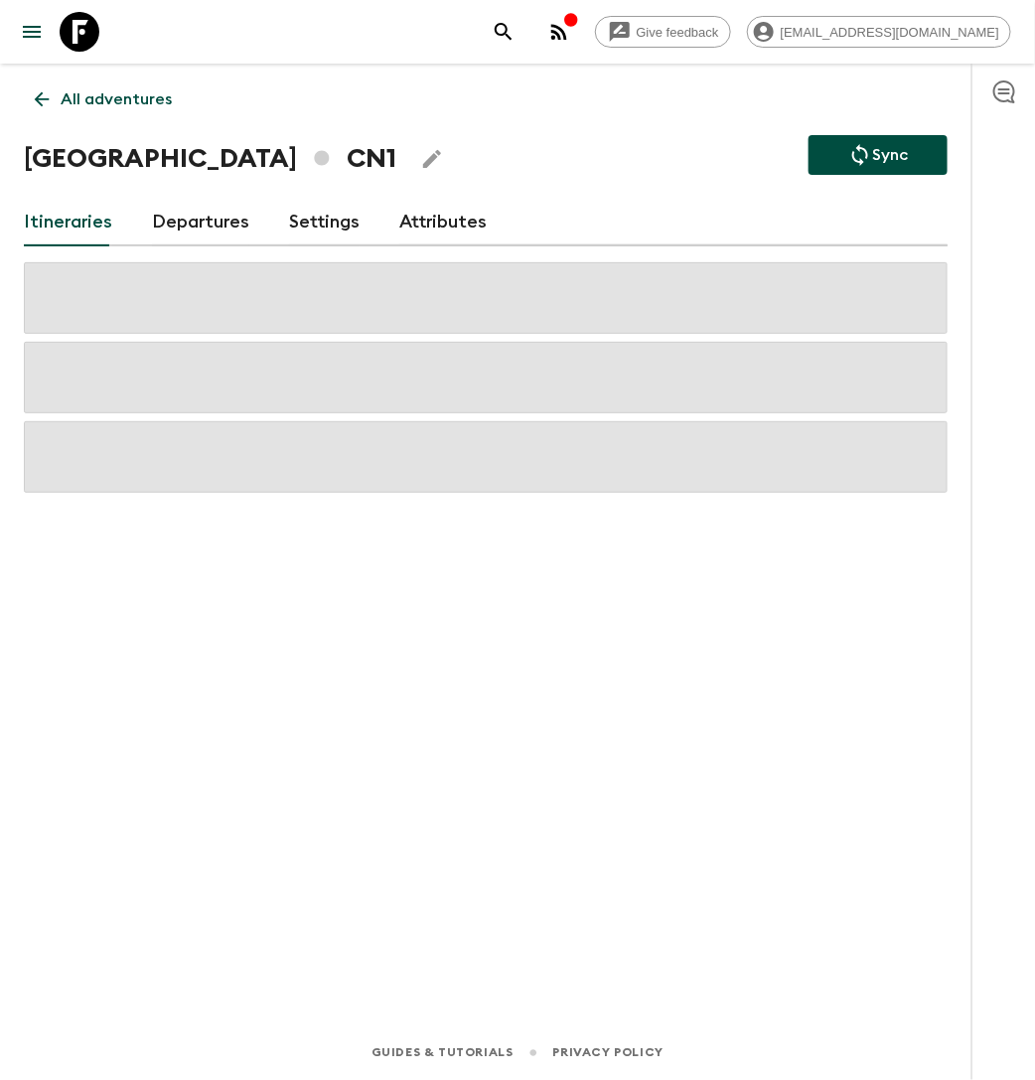 Image resolution: width=1035 pixels, height=1080 pixels. What do you see at coordinates (32, 32) in the screenshot?
I see `button: menu` at bounding box center [32, 32].